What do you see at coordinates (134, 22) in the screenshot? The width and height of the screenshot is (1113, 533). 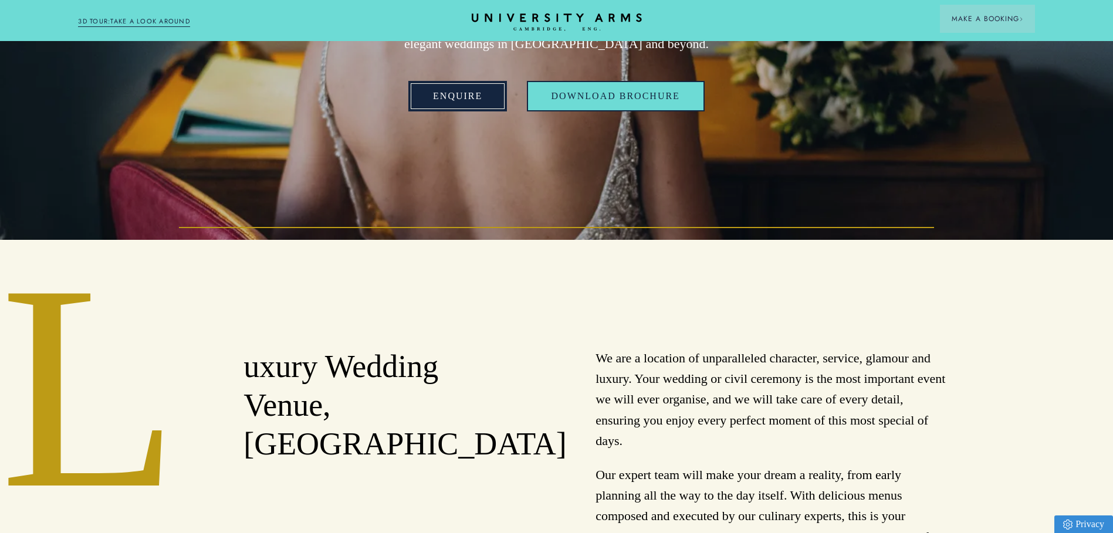 I see `a: 3D TOUR:TAKE A LOOK AROUND` at bounding box center [134, 22].